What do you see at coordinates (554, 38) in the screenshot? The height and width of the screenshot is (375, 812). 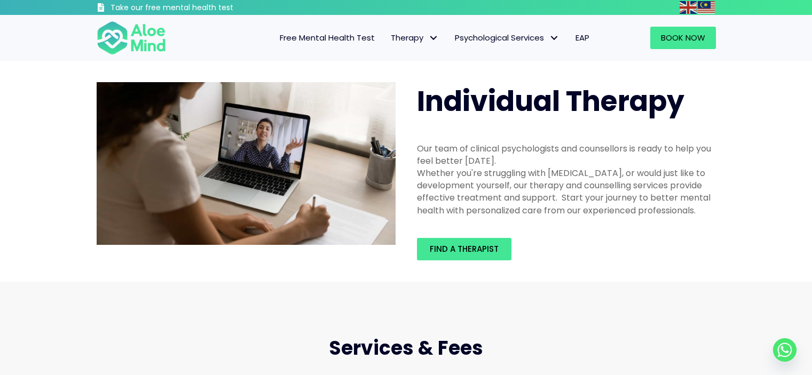 I see `span: Psychological Services: submenu` at bounding box center [554, 38].